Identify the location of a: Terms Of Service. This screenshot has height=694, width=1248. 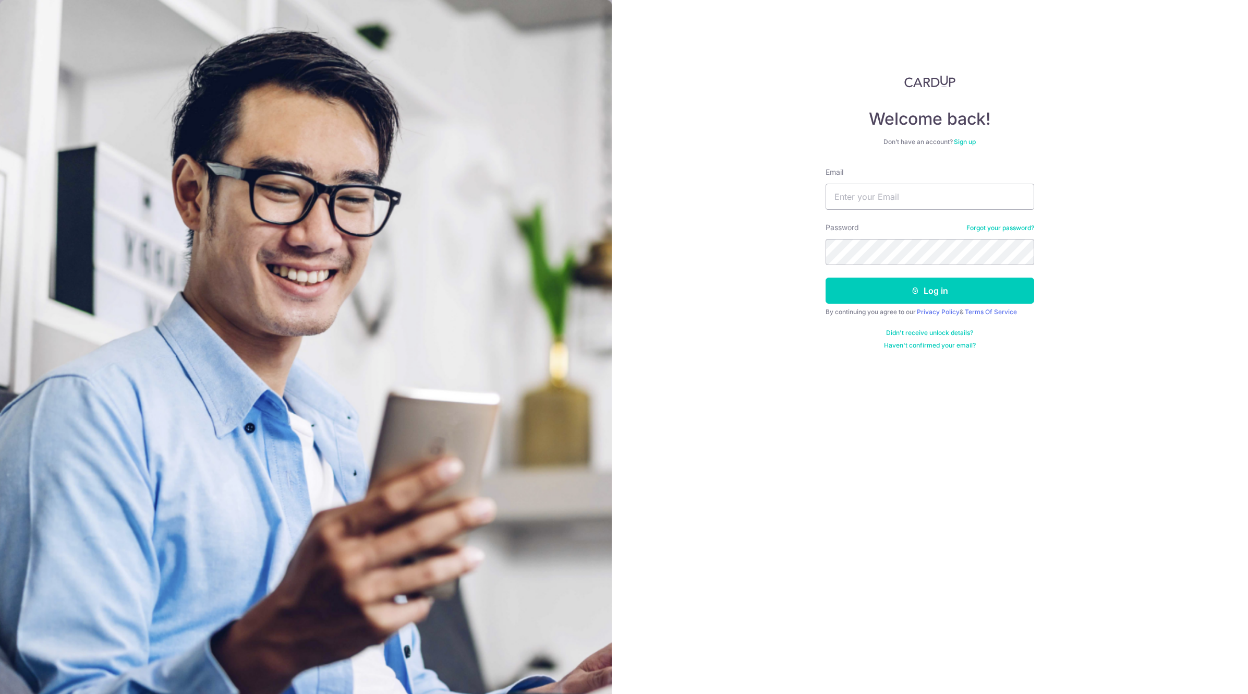
(991, 311).